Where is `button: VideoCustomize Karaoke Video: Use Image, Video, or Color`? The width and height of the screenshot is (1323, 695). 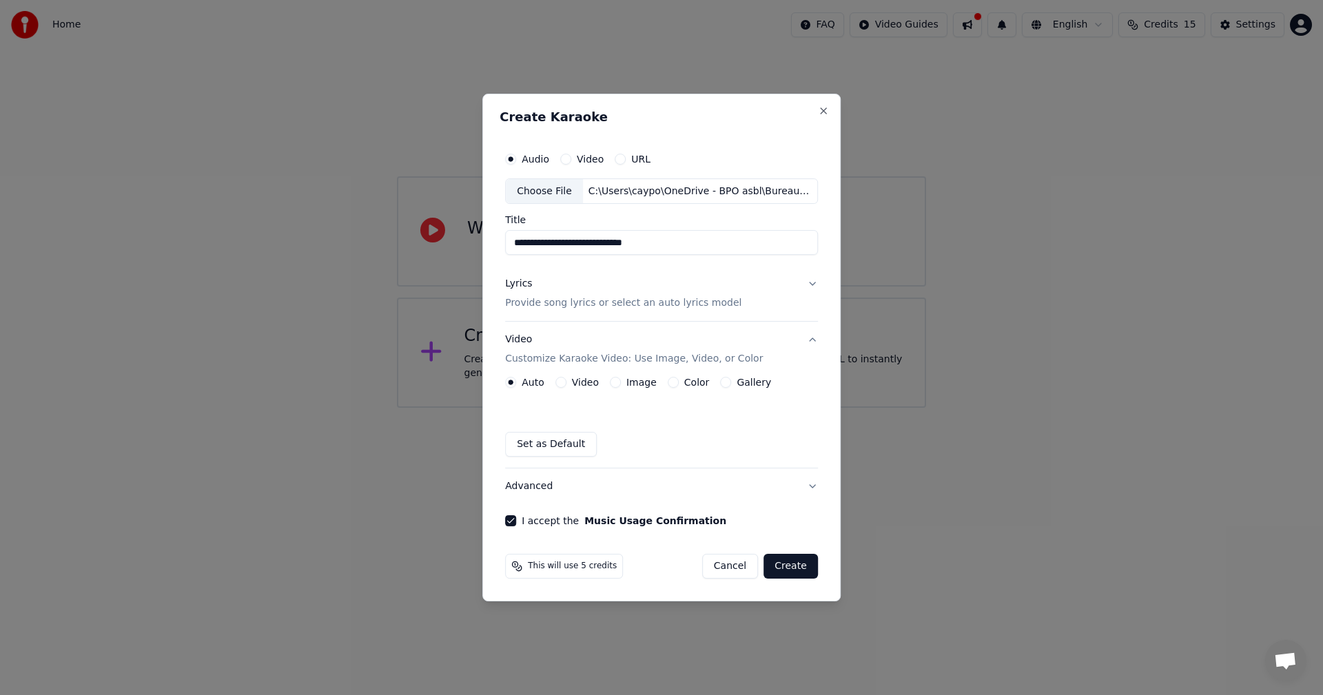 button: VideoCustomize Karaoke Video: Use Image, Video, or Color is located at coordinates (661, 350).